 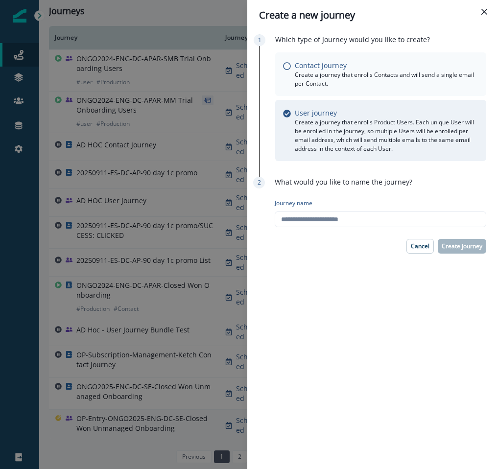 I want to click on p: 2, so click(x=259, y=183).